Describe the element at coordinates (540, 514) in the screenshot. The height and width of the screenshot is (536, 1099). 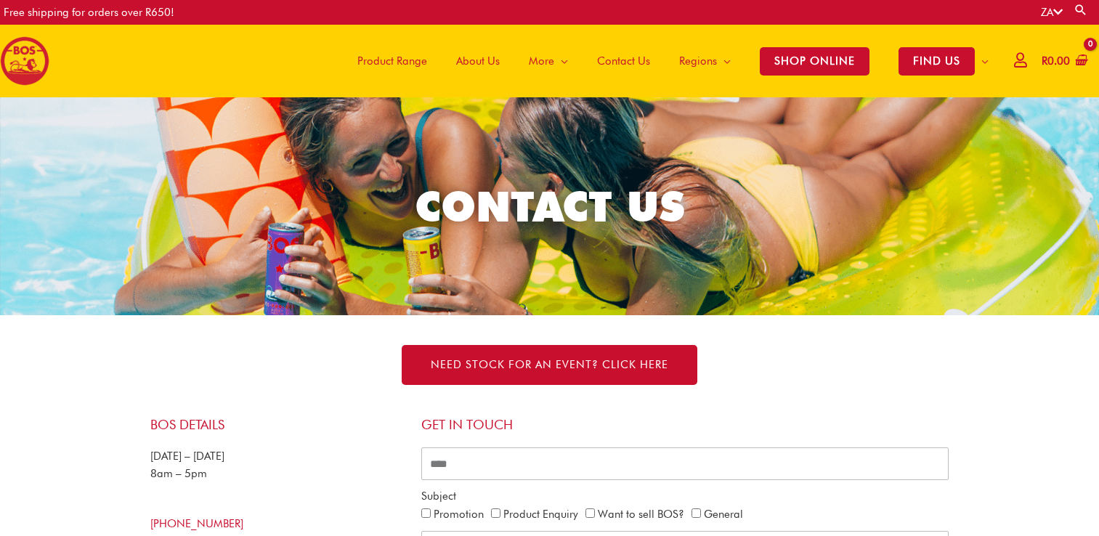
I see `label: Product Enquiry` at that location.